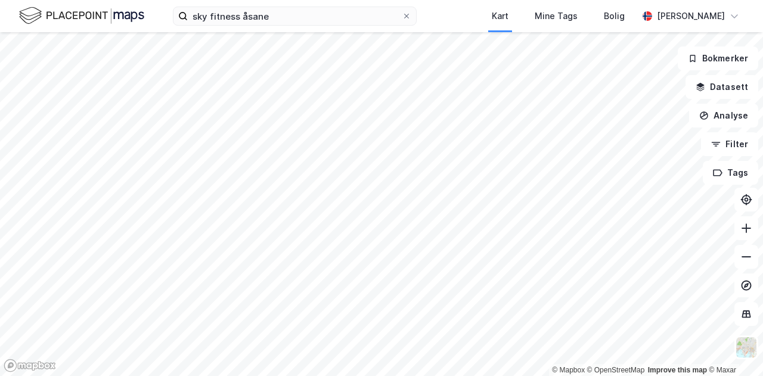 The width and height of the screenshot is (763, 376). I want to click on div: Kart, so click(500, 16).